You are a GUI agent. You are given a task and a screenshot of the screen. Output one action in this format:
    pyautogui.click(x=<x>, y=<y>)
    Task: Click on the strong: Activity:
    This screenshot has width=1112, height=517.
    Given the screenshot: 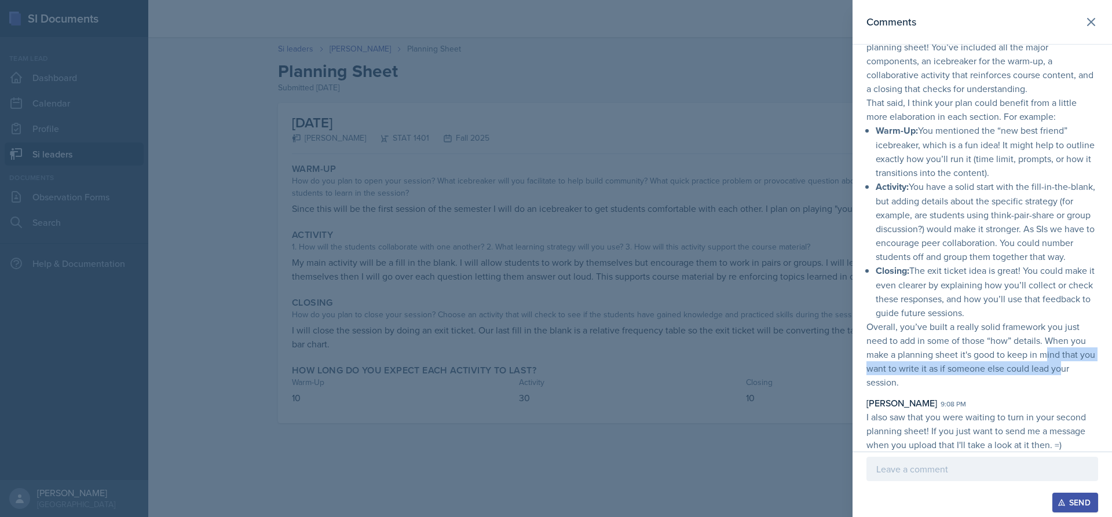 What is the action you would take?
    pyautogui.click(x=892, y=187)
    